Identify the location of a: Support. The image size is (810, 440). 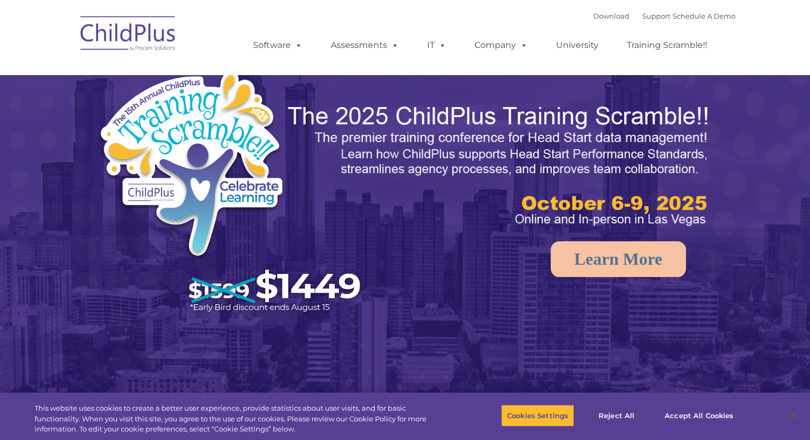
(656, 16).